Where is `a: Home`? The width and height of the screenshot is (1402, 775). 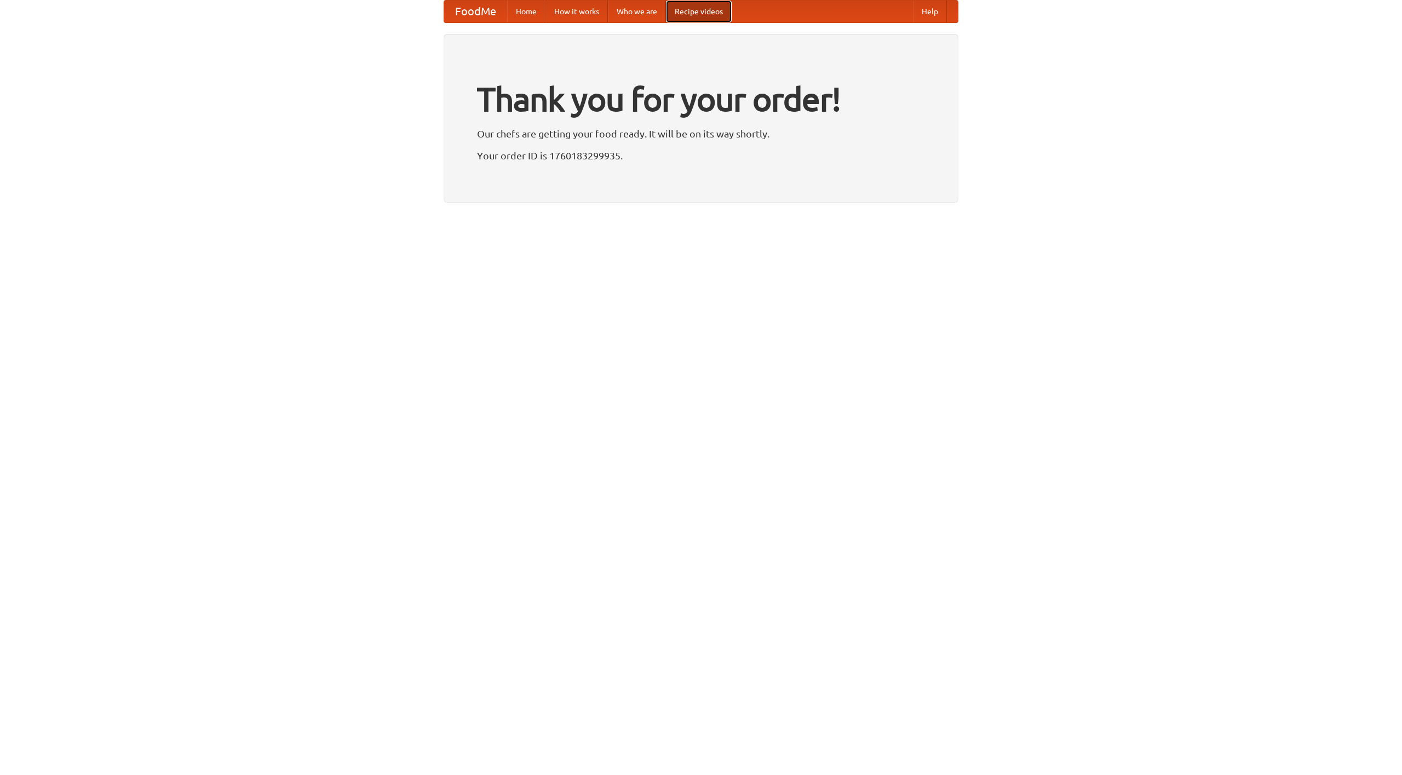
a: Home is located at coordinates (526, 12).